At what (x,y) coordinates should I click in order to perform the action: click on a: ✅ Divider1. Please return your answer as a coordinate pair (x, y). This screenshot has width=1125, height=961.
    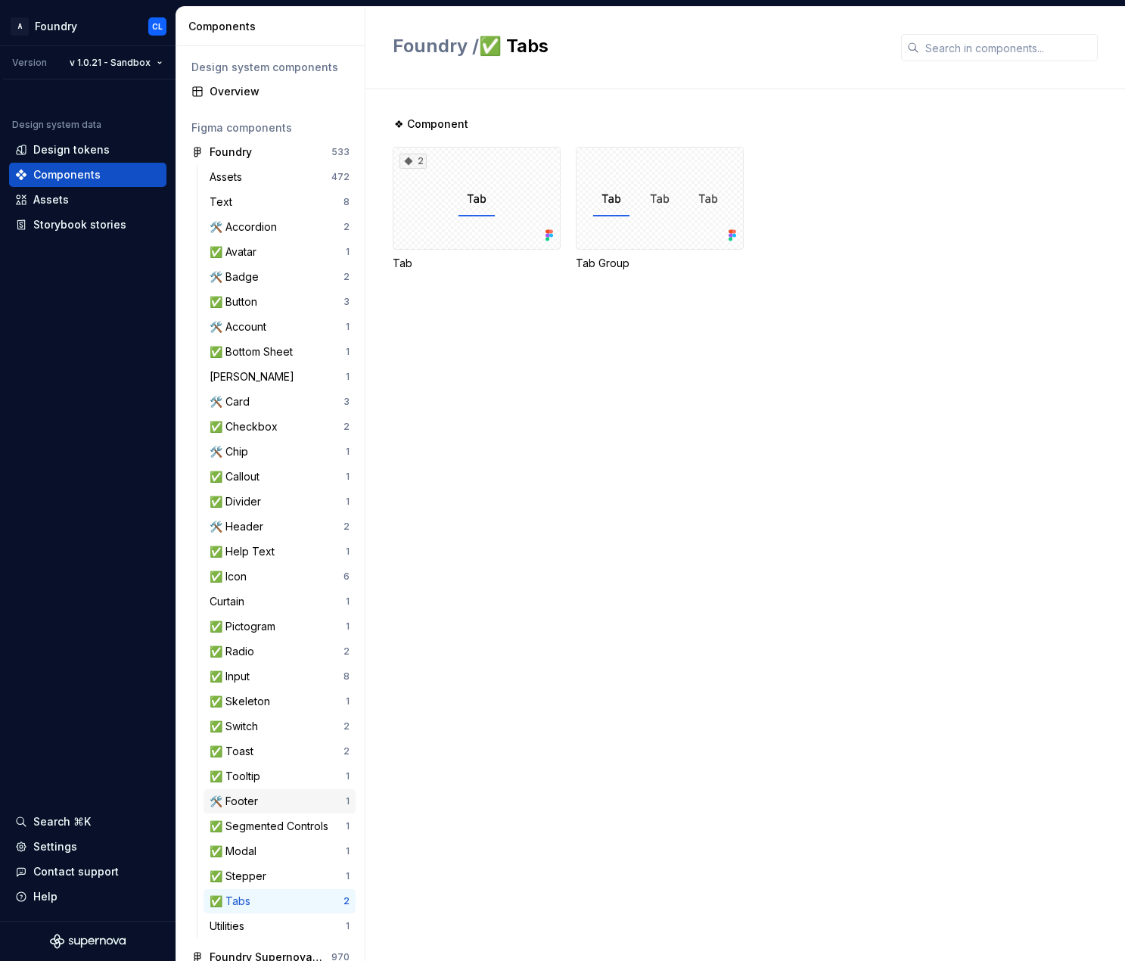
    Looking at the image, I should click on (279, 502).